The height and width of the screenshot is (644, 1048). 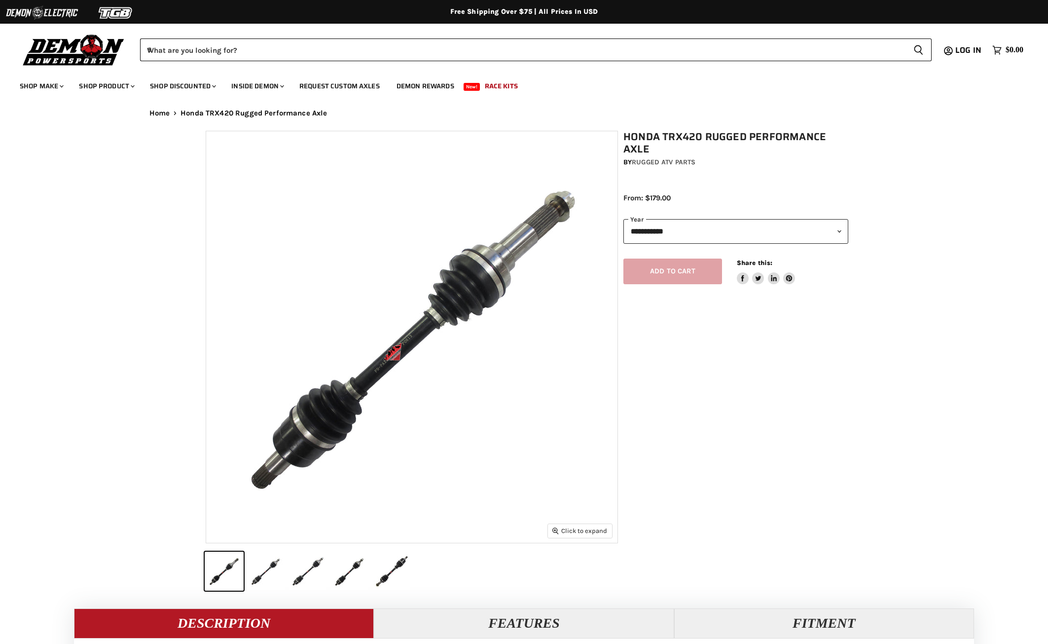 What do you see at coordinates (523, 50) in the screenshot?
I see `input: When autocomplete results are available use up and down arrows to review and enter to select` at bounding box center [523, 50].